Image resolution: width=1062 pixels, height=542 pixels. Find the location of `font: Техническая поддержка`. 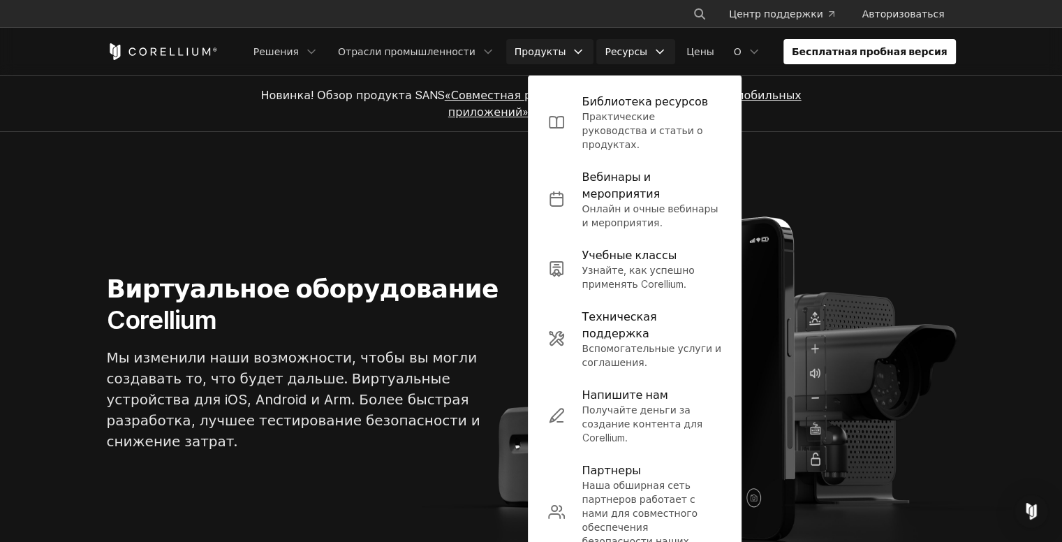

font: Техническая поддержка is located at coordinates (619, 325).